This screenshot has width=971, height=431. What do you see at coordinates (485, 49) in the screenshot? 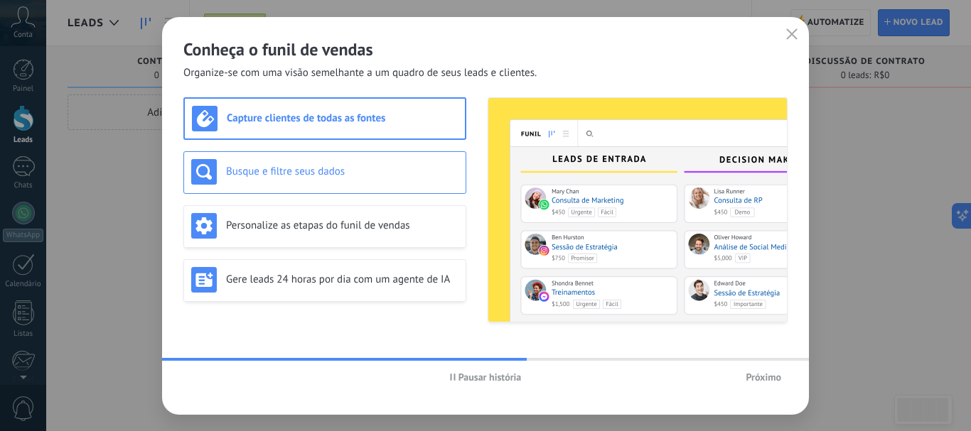
I see `h2: Conheça o funil de vendas` at bounding box center [485, 49].